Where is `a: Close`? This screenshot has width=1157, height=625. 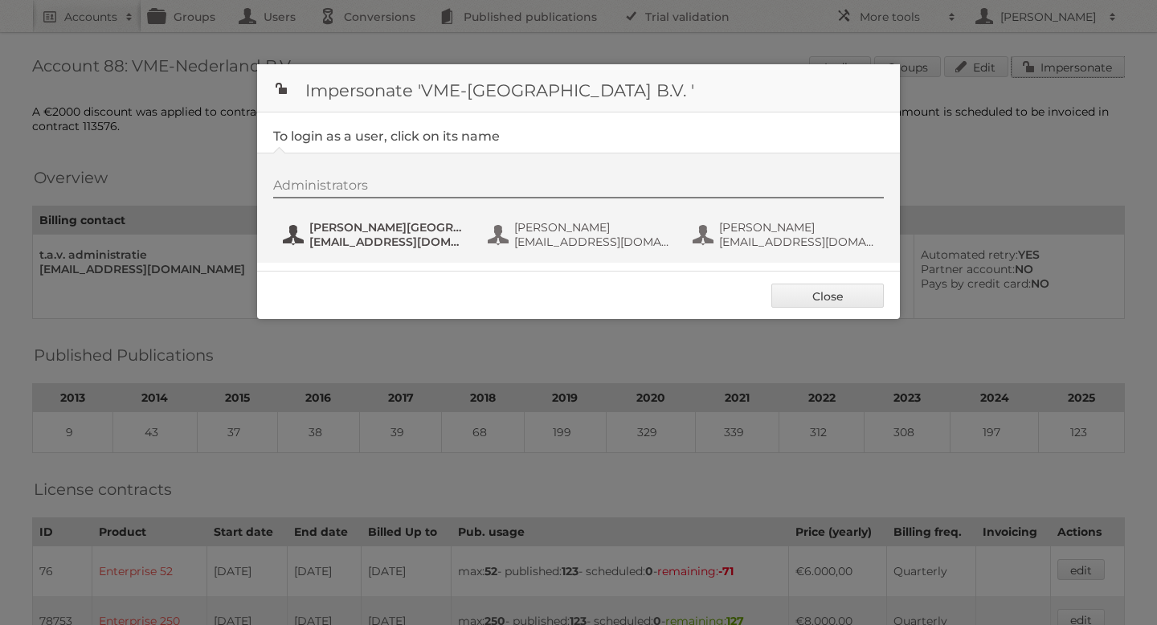
a: Close is located at coordinates (828, 296).